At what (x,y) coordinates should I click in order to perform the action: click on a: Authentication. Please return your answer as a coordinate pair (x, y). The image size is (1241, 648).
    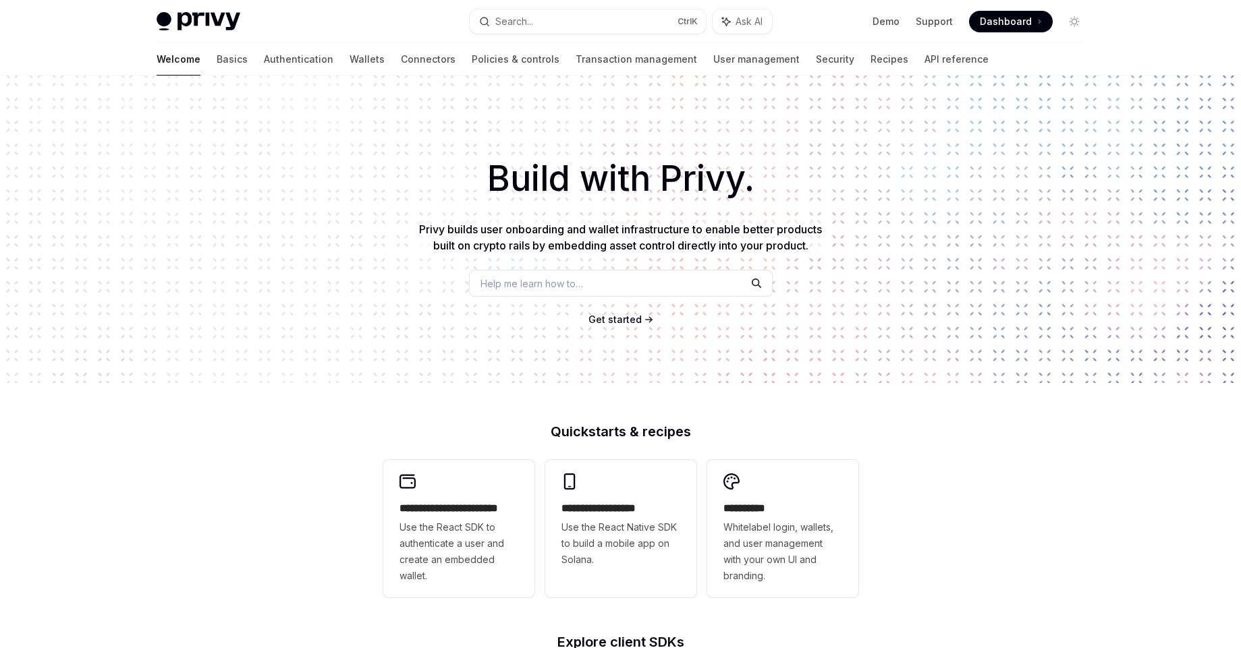
    Looking at the image, I should click on (298, 59).